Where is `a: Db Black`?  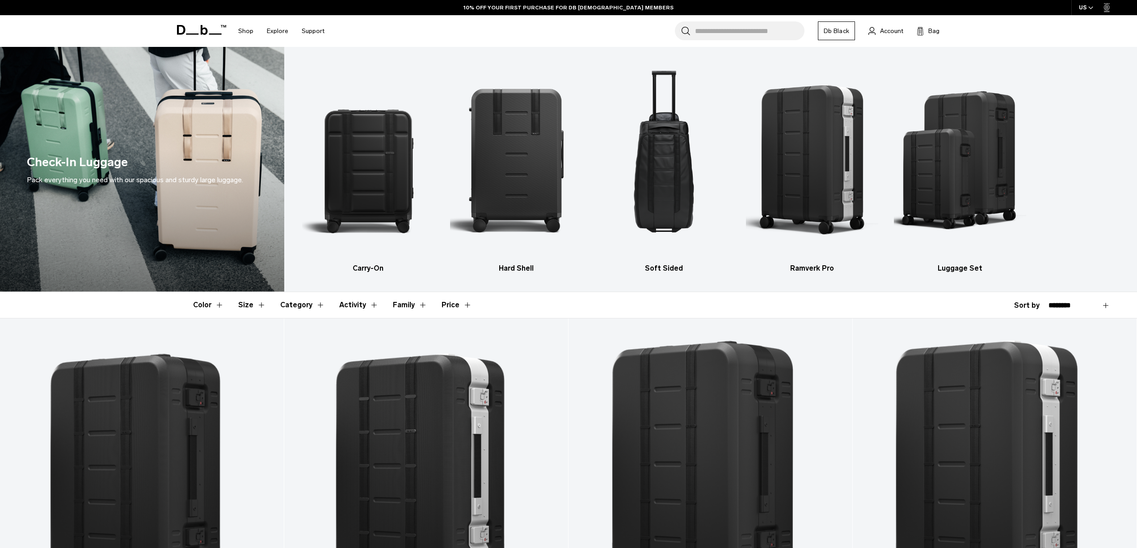 a: Db Black is located at coordinates (836, 31).